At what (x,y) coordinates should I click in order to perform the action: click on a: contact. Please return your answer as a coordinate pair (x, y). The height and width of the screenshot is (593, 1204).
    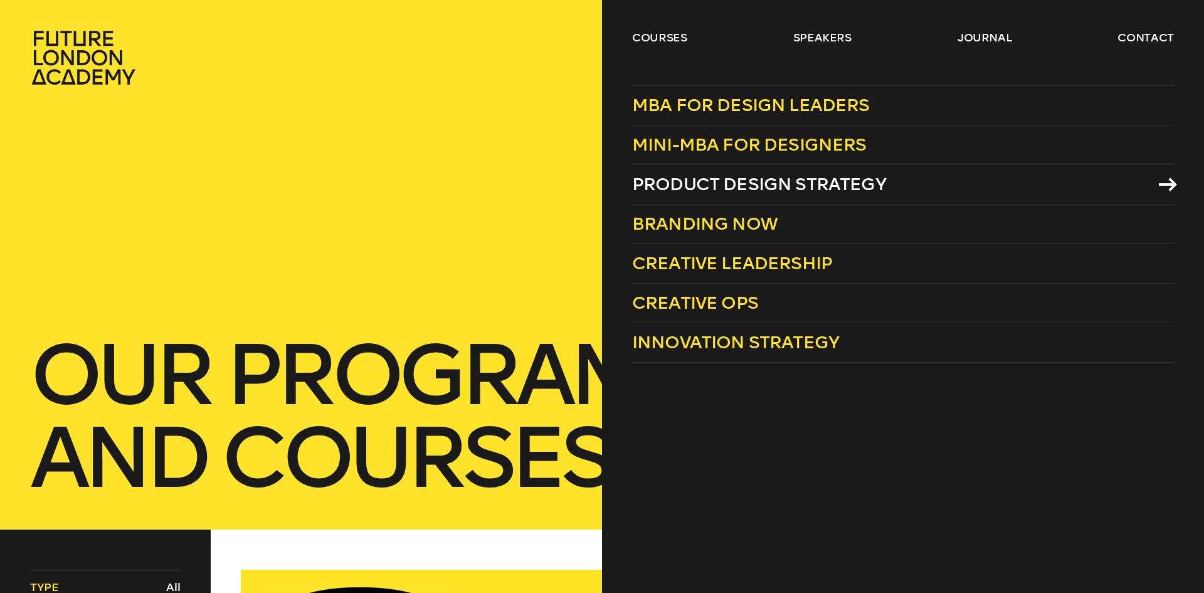
    Looking at the image, I should click on (1146, 38).